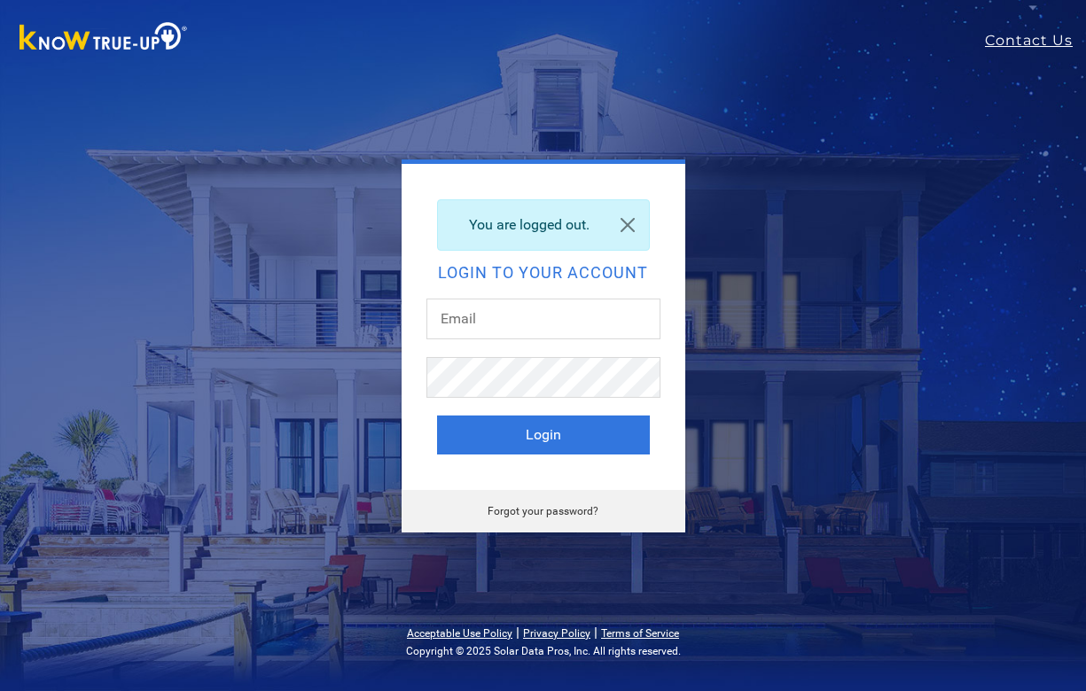 The image size is (1086, 691). Describe the element at coordinates (640, 634) in the screenshot. I see `a: Terms of Service` at that location.